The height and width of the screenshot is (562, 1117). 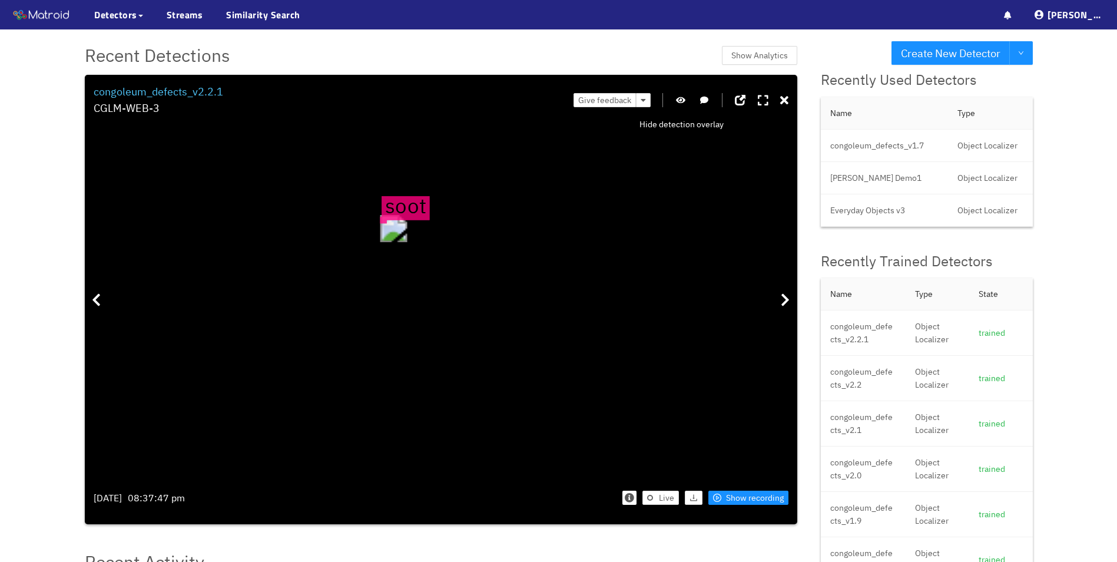 What do you see at coordinates (263, 15) in the screenshot?
I see `a: Similarity Search` at bounding box center [263, 15].